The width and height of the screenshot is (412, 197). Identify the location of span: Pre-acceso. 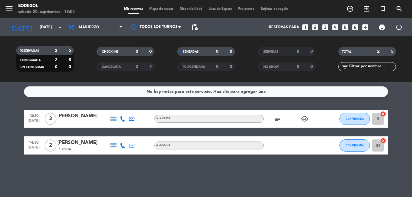
(246, 9).